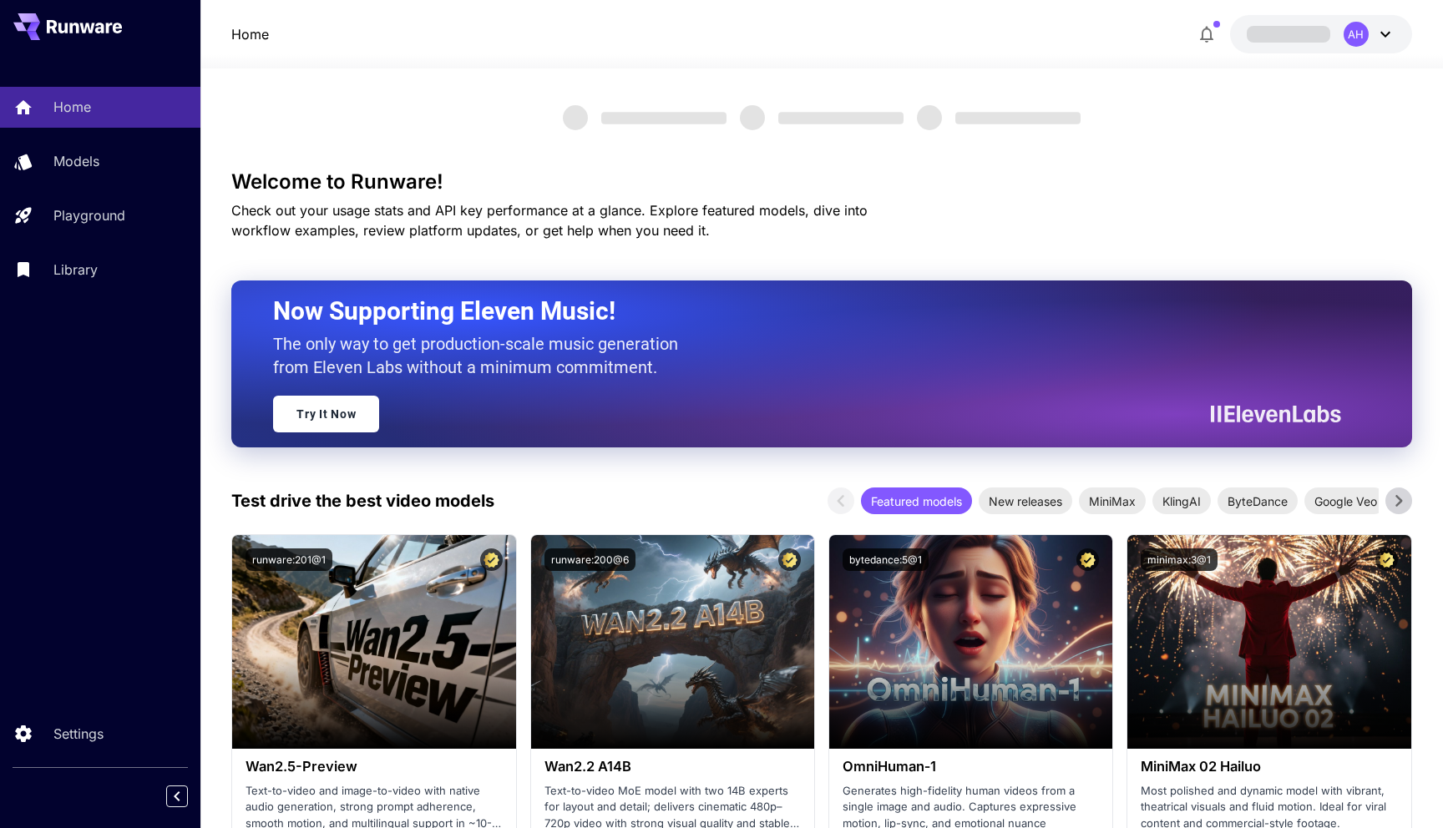  Describe the element at coordinates (1179, 559) in the screenshot. I see `button: minimax:3@1` at that location.